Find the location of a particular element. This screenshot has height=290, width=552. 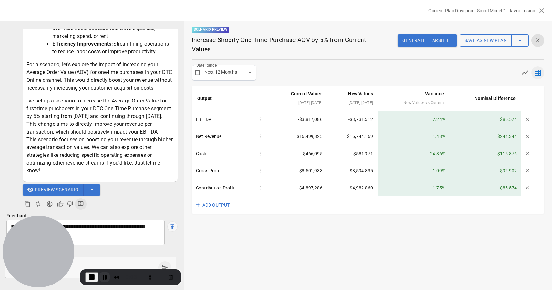

button: +ADD OUTPUT is located at coordinates (213, 205).